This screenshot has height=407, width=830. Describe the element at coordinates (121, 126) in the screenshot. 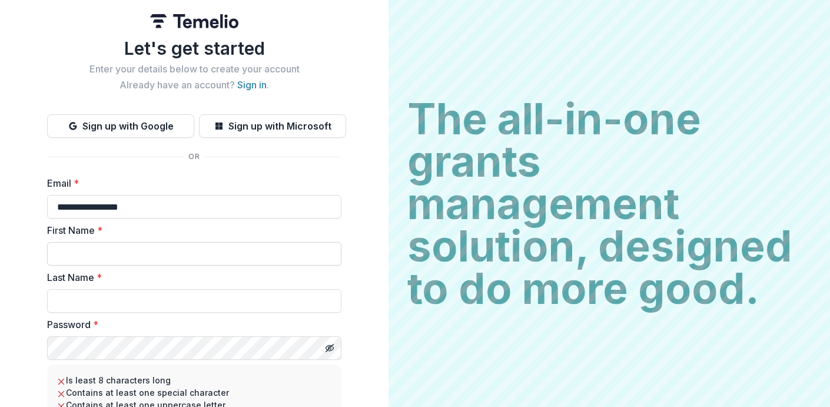

I see `button: Sign up with Google` at that location.